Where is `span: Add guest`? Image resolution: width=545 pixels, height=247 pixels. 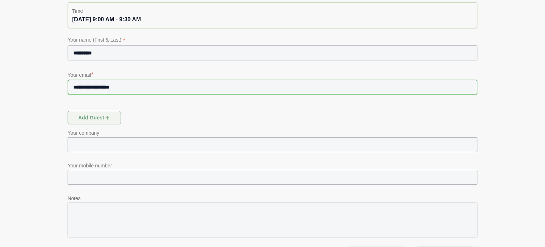
span: Add guest is located at coordinates (94, 118).